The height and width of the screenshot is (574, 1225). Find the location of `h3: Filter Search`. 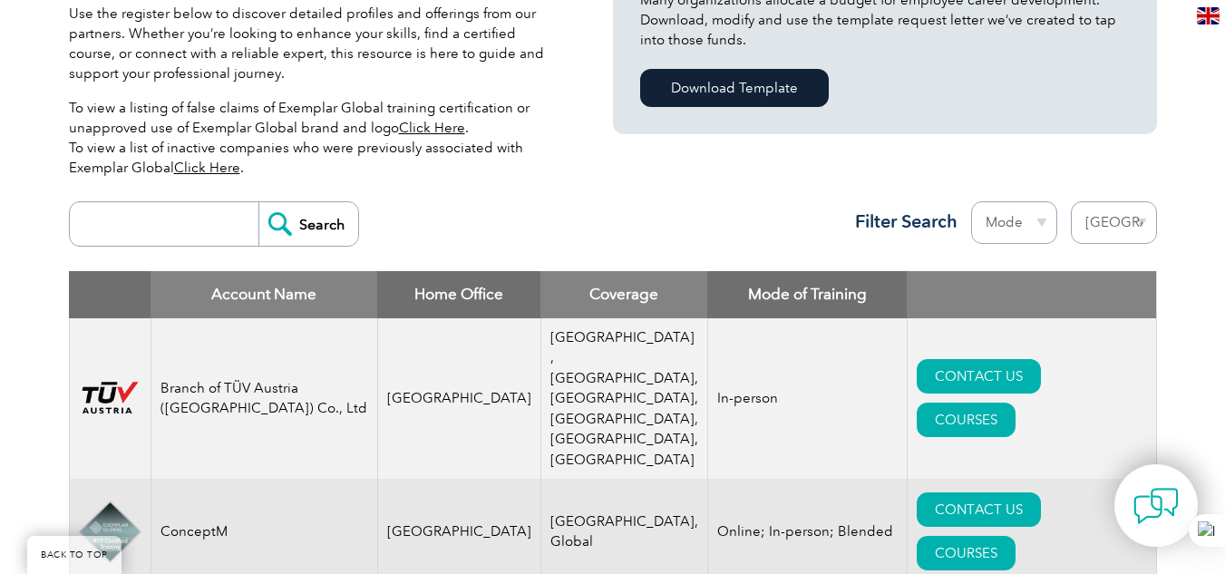

h3: Filter Search is located at coordinates (901, 221).